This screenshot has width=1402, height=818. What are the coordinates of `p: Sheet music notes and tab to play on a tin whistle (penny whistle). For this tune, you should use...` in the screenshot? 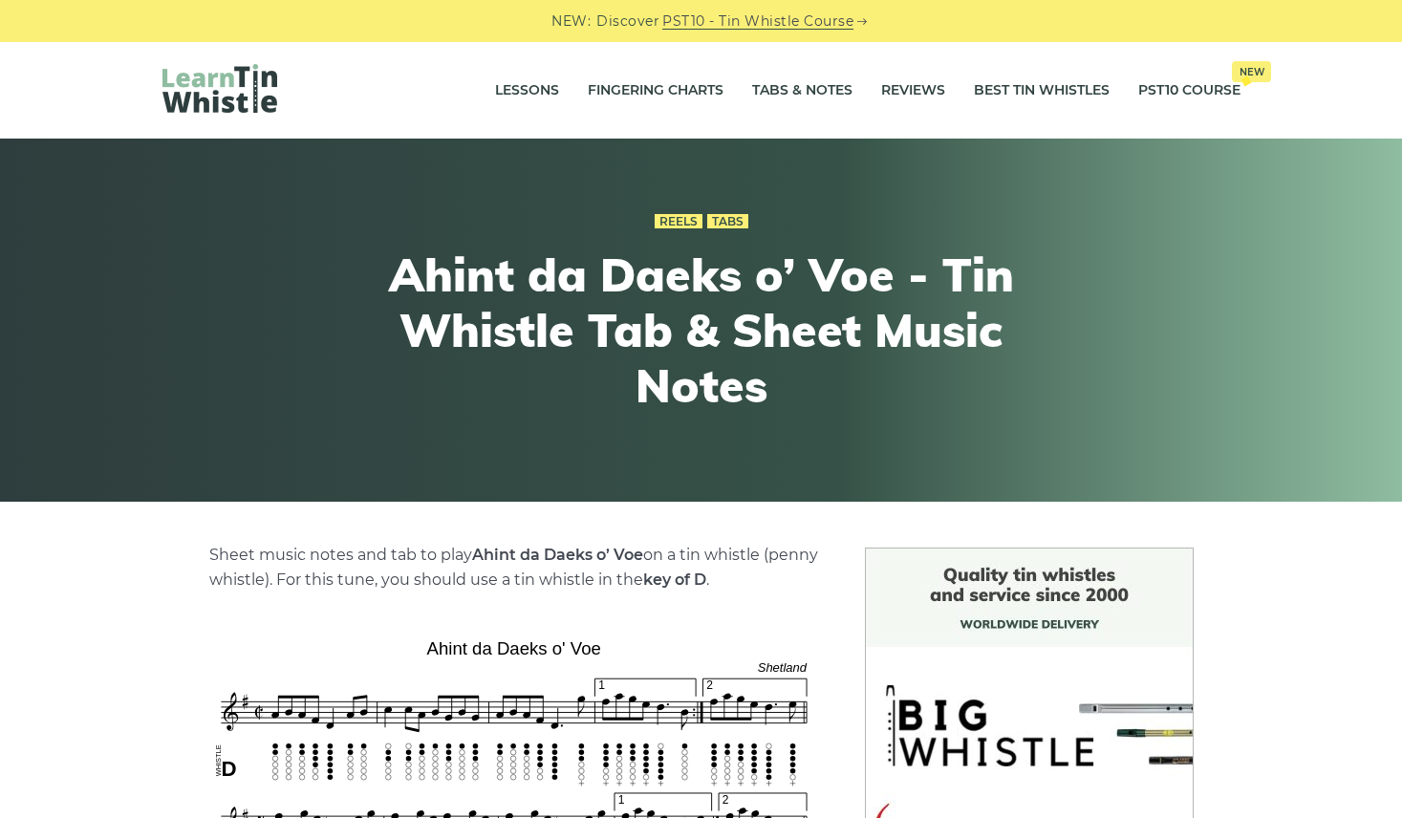 It's located at (514, 568).